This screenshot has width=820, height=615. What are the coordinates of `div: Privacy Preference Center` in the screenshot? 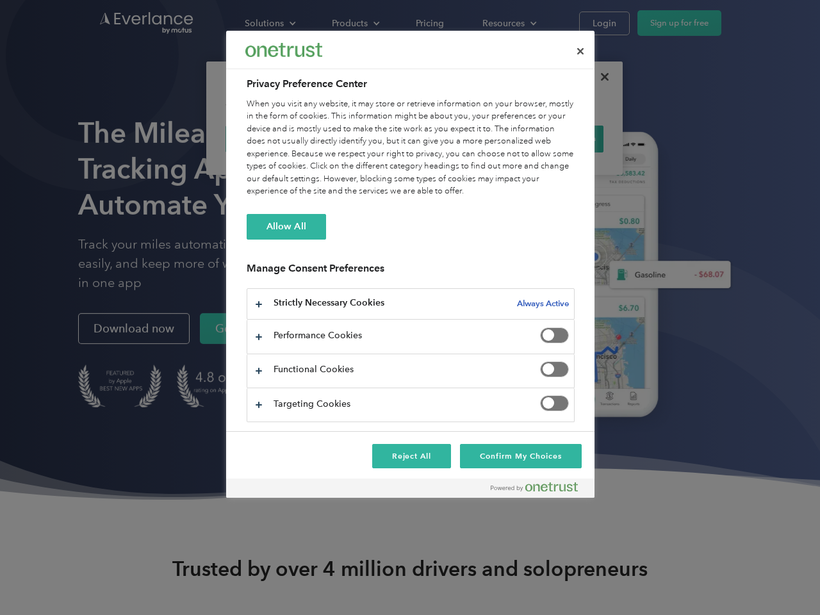 It's located at (410, 264).